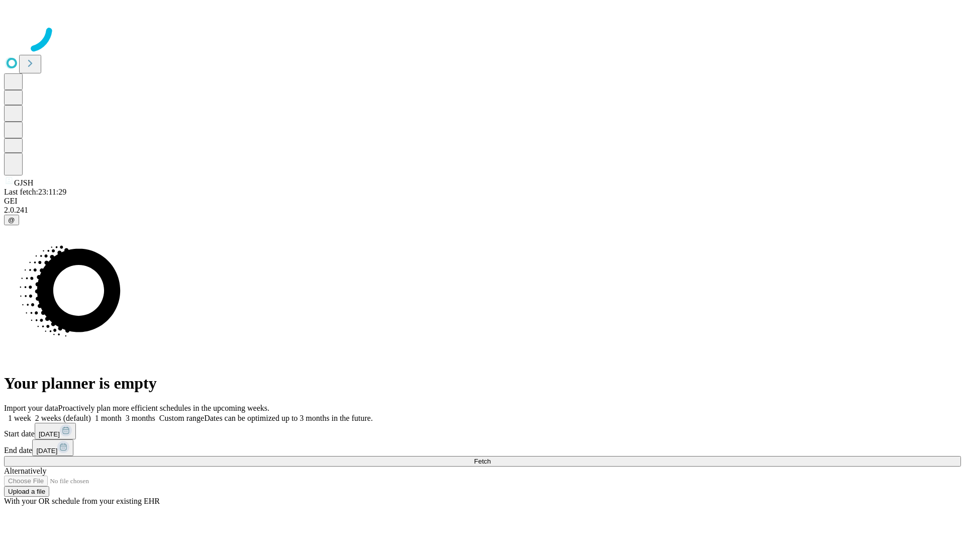  I want to click on span: 1 week, so click(20, 418).